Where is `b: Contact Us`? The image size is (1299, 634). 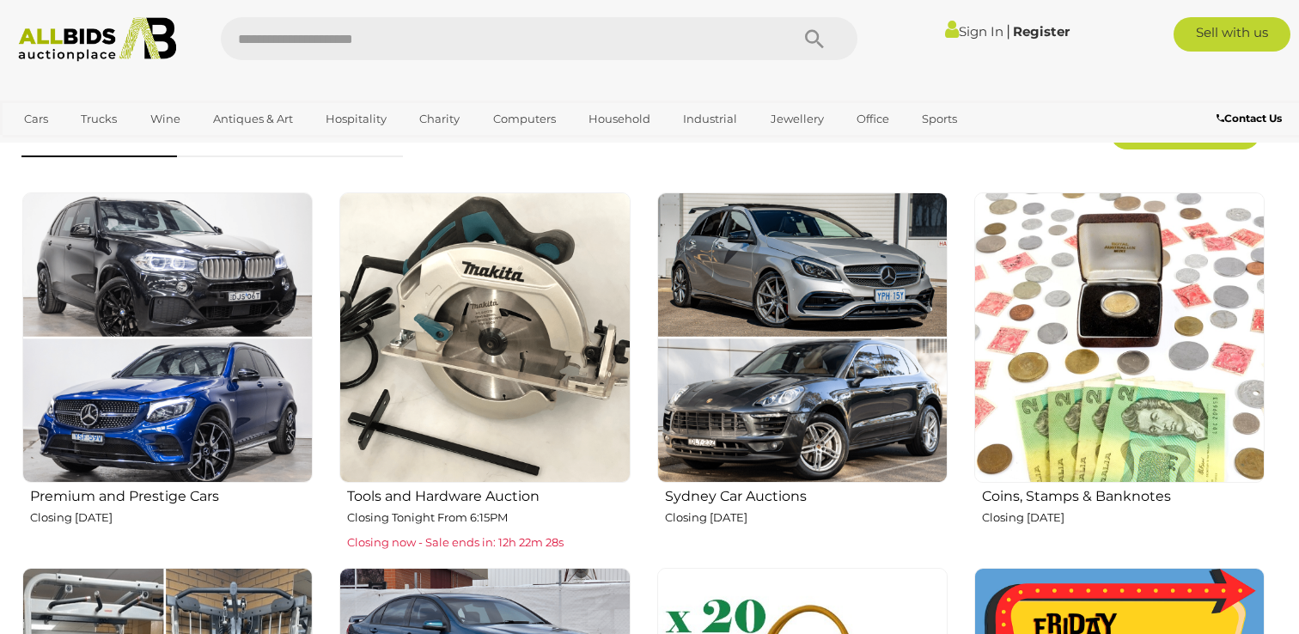
b: Contact Us is located at coordinates (1249, 118).